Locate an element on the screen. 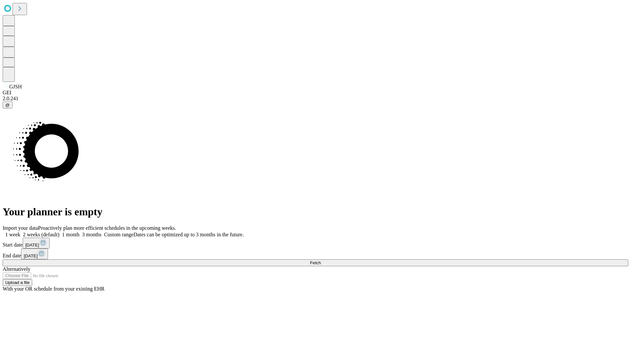 The width and height of the screenshot is (631, 355). span: GJSH is located at coordinates (15, 86).